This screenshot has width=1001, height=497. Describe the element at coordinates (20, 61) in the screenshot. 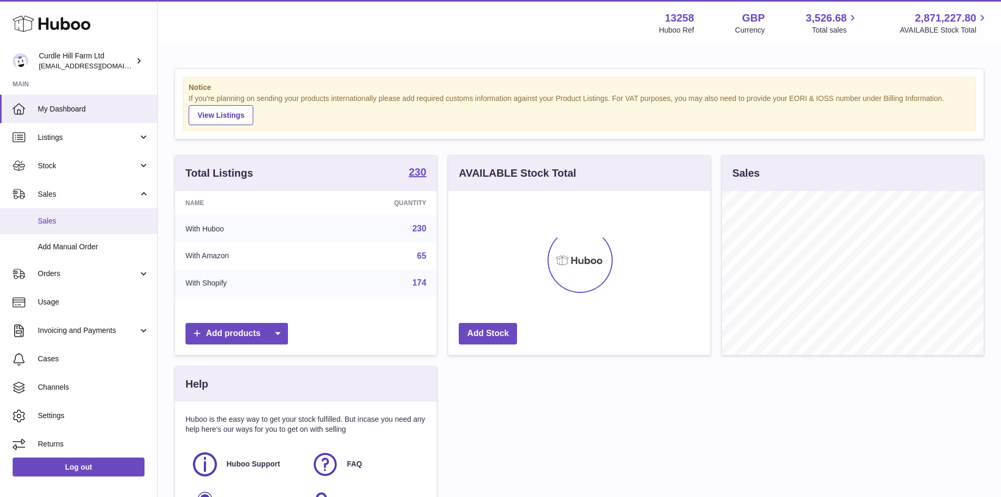

I see `img: internalAdmin-13258@internal.huboo.com` at that location.